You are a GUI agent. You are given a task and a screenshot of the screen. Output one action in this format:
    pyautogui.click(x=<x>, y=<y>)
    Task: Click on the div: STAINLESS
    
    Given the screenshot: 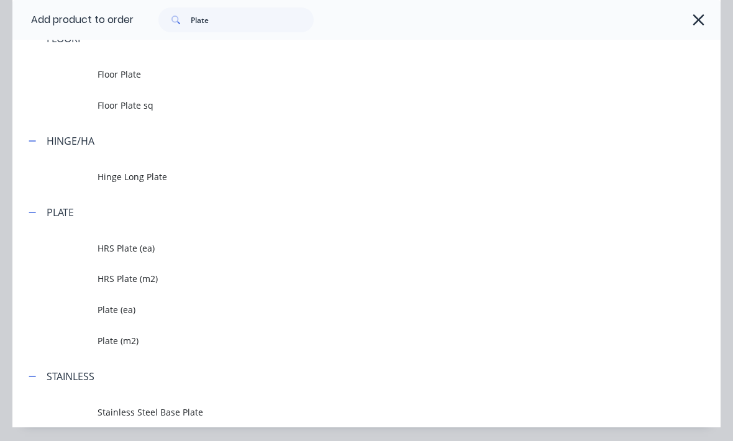 What is the action you would take?
    pyautogui.click(x=70, y=376)
    